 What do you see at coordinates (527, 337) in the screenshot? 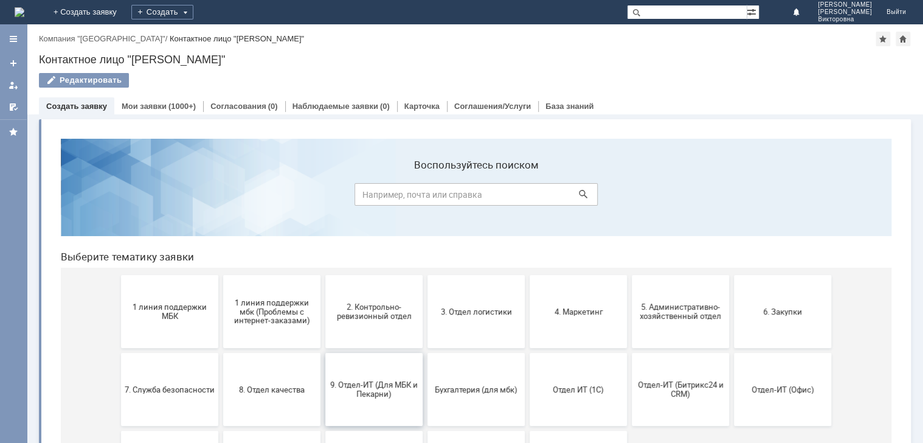
I see `span: не актуален` at bounding box center [527, 337].